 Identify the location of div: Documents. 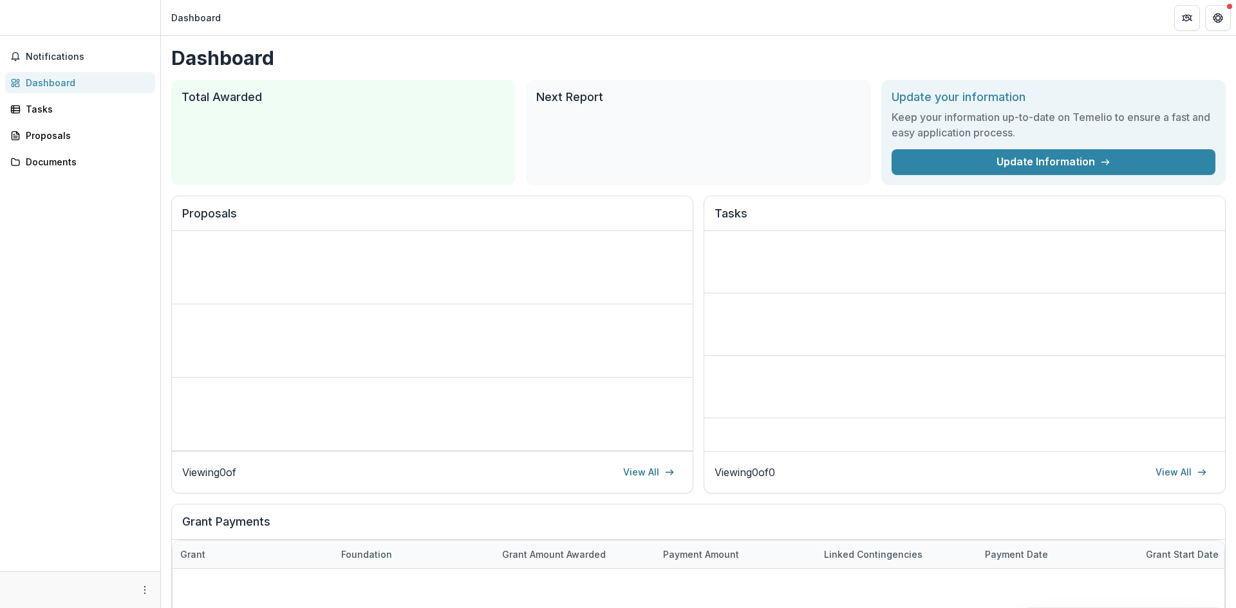
(85, 162).